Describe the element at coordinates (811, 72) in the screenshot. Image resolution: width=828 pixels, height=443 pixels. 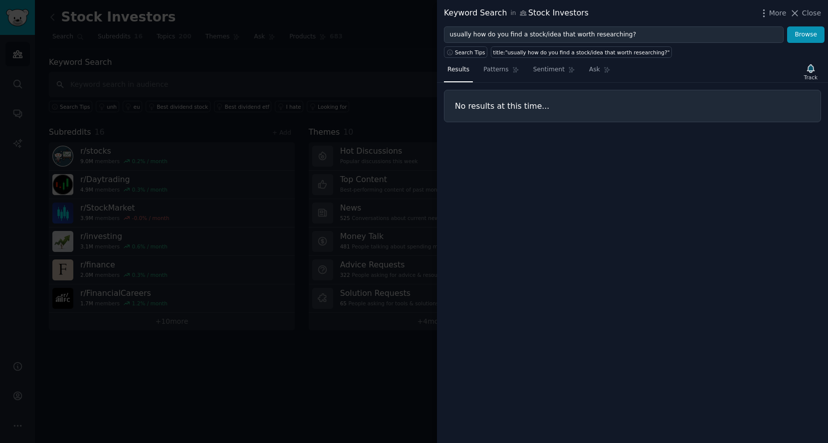
I see `button: Track` at that location.